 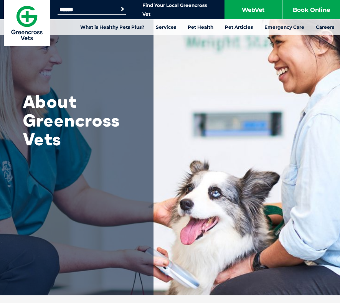 I want to click on a: Services, so click(x=166, y=27).